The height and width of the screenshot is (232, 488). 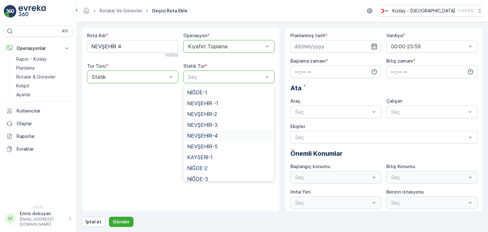 What do you see at coordinates (38, 124) in the screenshot?
I see `a: Olaylar` at bounding box center [38, 124].